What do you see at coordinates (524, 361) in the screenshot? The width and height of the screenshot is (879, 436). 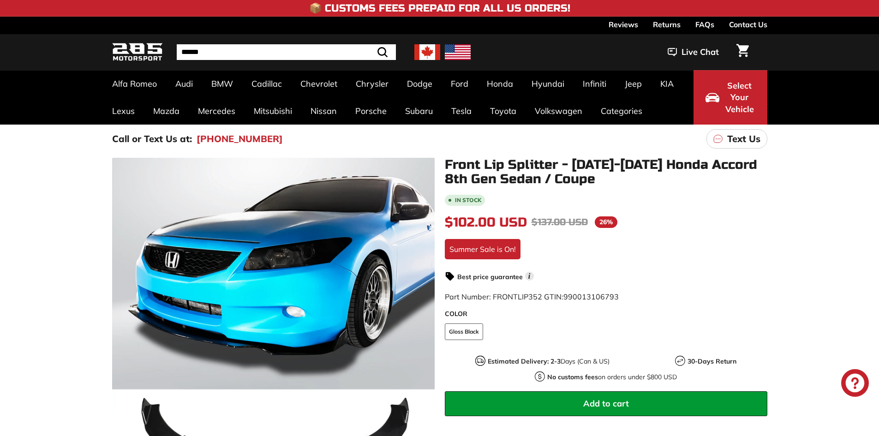 I see `strong: Estimated Delivery: 2-3` at bounding box center [524, 361].